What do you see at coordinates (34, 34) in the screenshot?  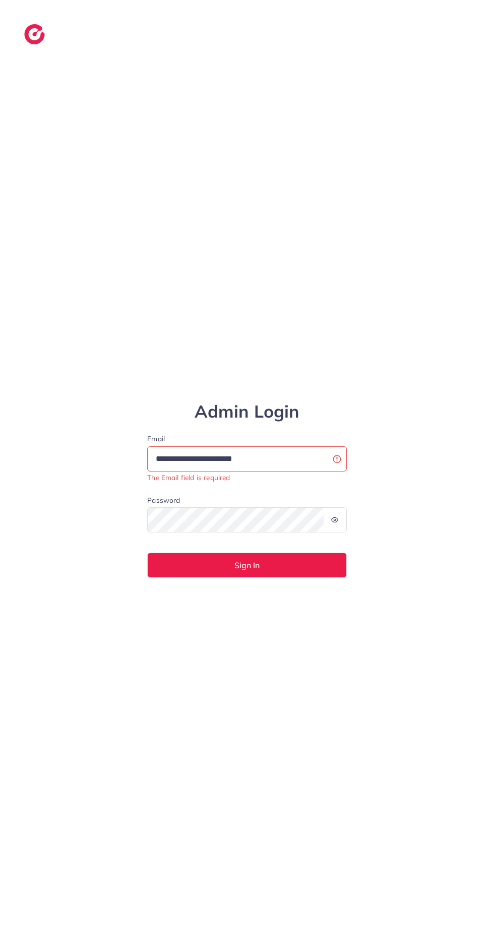 I see `img: logo` at bounding box center [34, 34].